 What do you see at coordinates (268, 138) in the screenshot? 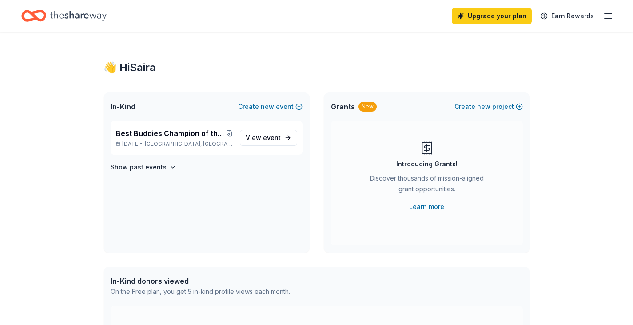
I see `a: View event` at bounding box center [268, 138].